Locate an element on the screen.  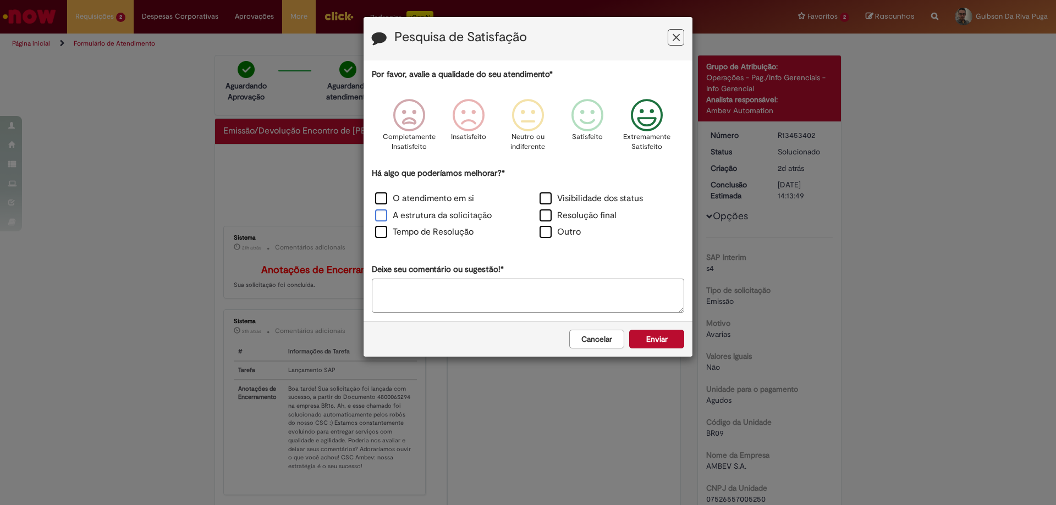
div: Extremamente Satisfeito is located at coordinates (647, 128).